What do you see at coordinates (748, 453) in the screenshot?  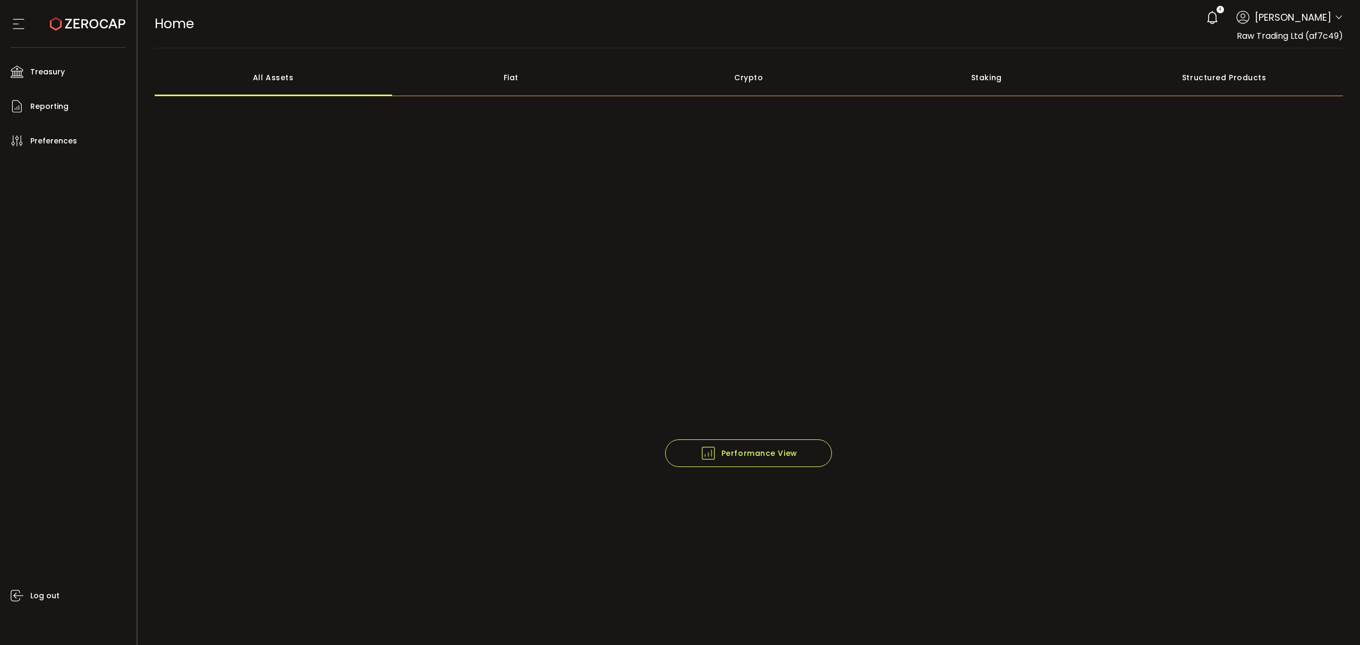 I see `button: Performance View` at bounding box center [748, 453].